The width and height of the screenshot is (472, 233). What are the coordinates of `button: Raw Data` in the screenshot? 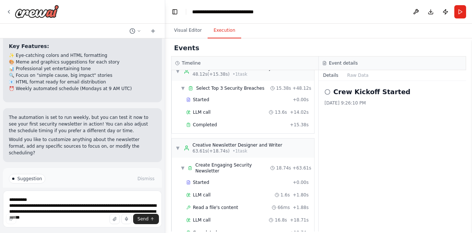 It's located at (358, 75).